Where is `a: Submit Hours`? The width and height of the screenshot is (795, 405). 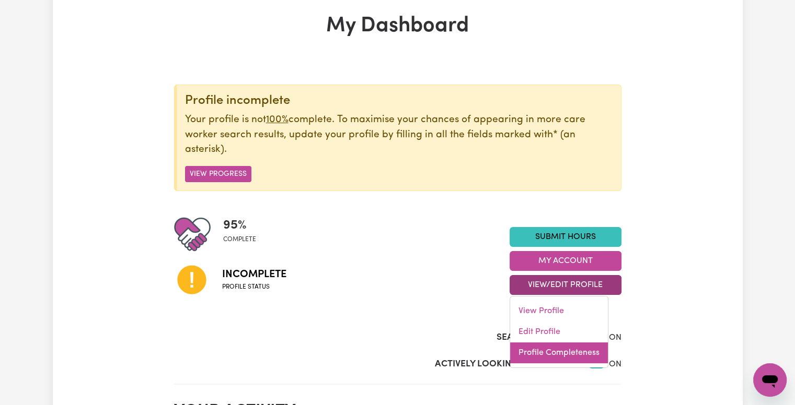
a: Submit Hours is located at coordinates (565, 237).